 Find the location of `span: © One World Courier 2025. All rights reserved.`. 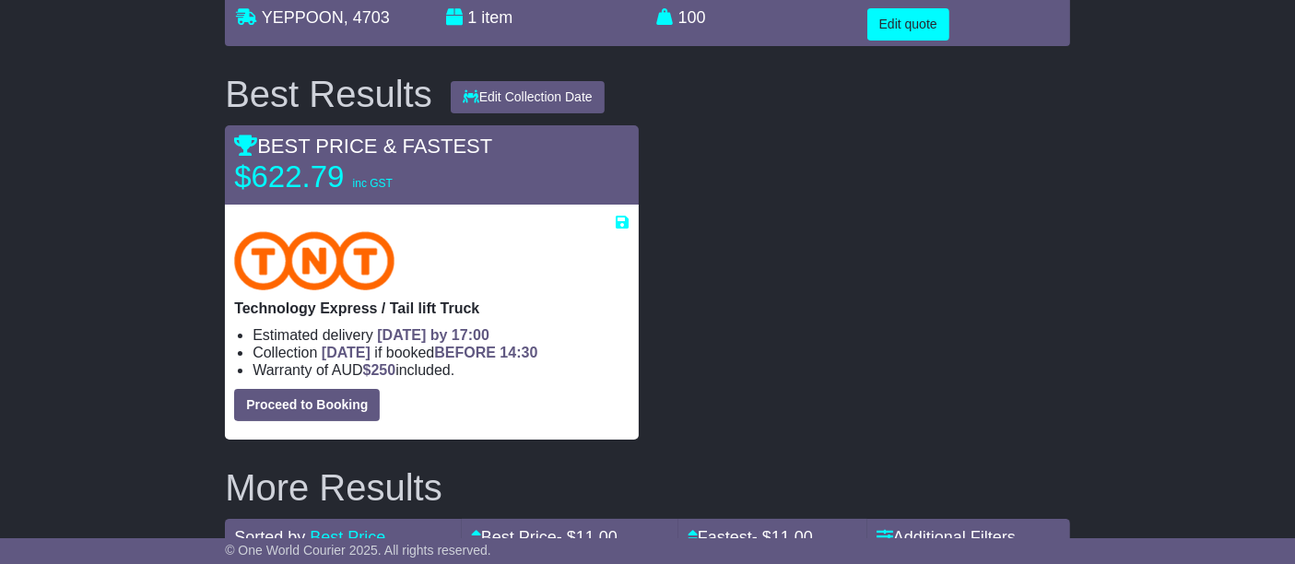

span: © One World Courier 2025. All rights reserved. is located at coordinates (358, 550).